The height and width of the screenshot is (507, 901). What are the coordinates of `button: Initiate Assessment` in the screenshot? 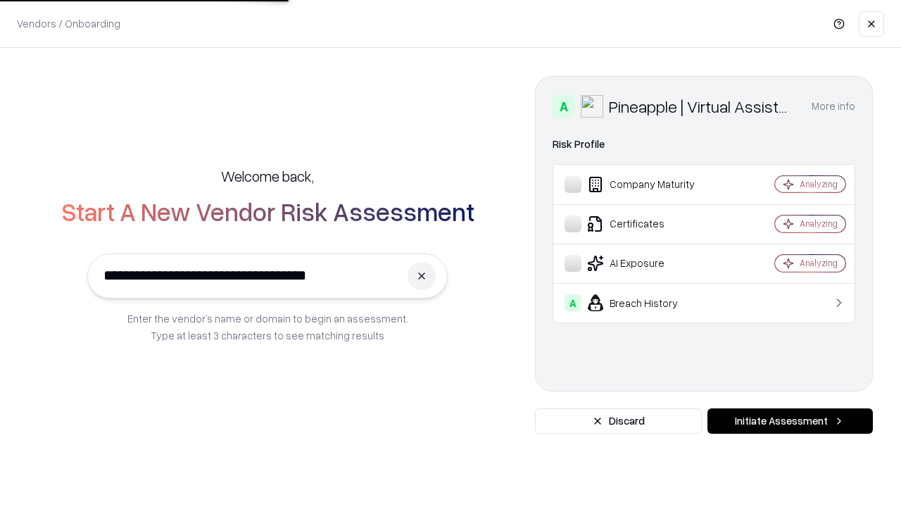 It's located at (790, 421).